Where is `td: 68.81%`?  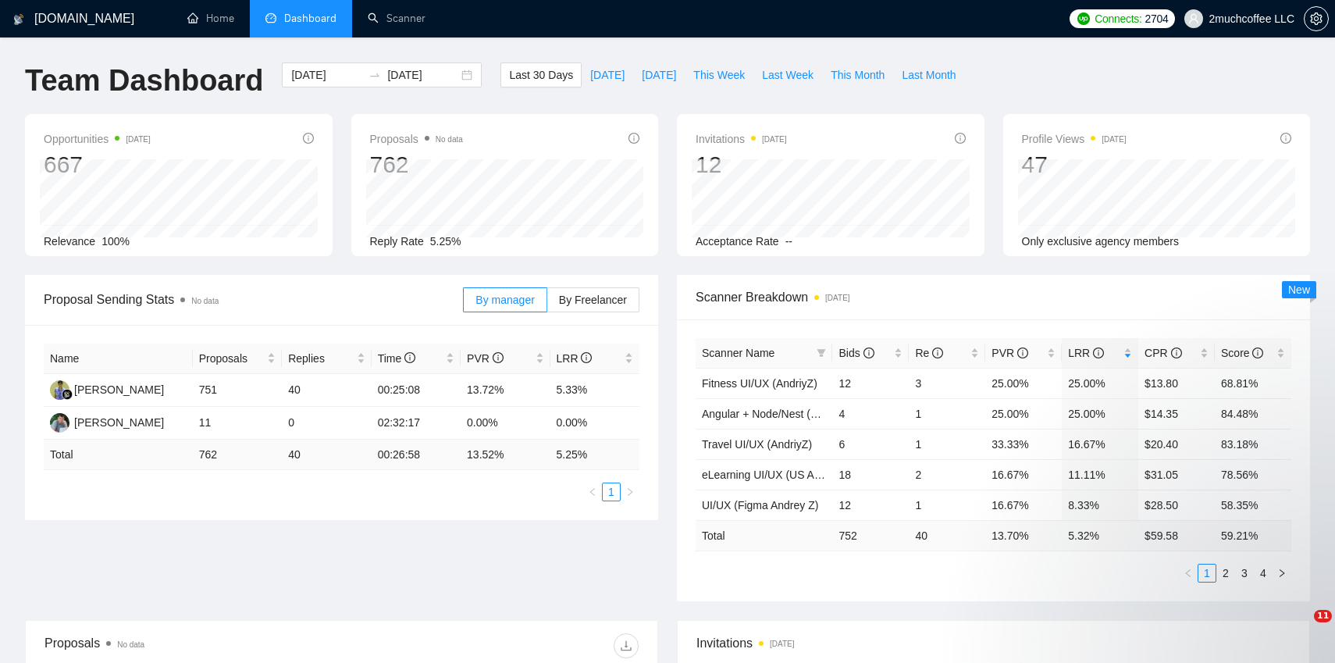 td: 68.81% is located at coordinates (1253, 383).